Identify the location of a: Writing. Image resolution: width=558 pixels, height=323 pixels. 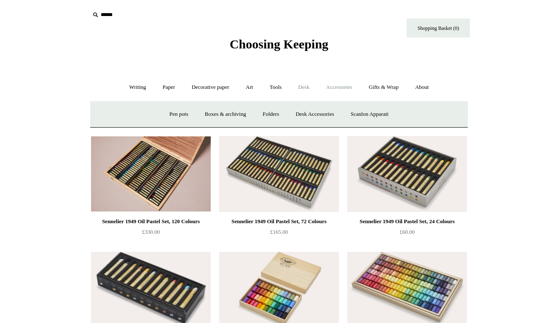
(138, 87).